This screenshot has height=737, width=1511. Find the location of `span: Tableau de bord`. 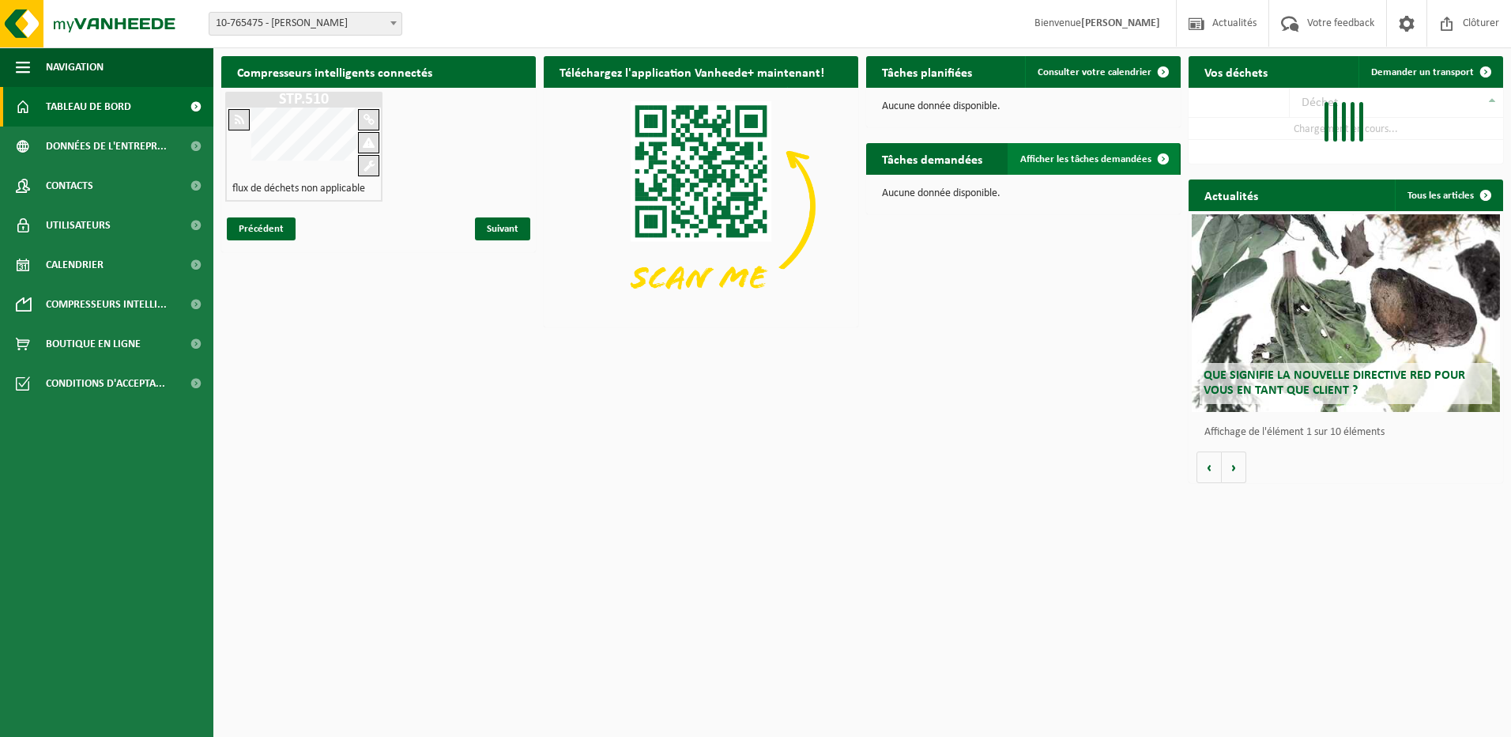

span: Tableau de bord is located at coordinates (89, 107).